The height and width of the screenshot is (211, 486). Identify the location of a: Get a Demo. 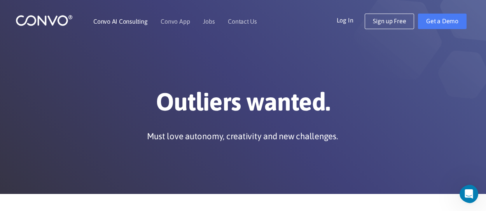
(442, 21).